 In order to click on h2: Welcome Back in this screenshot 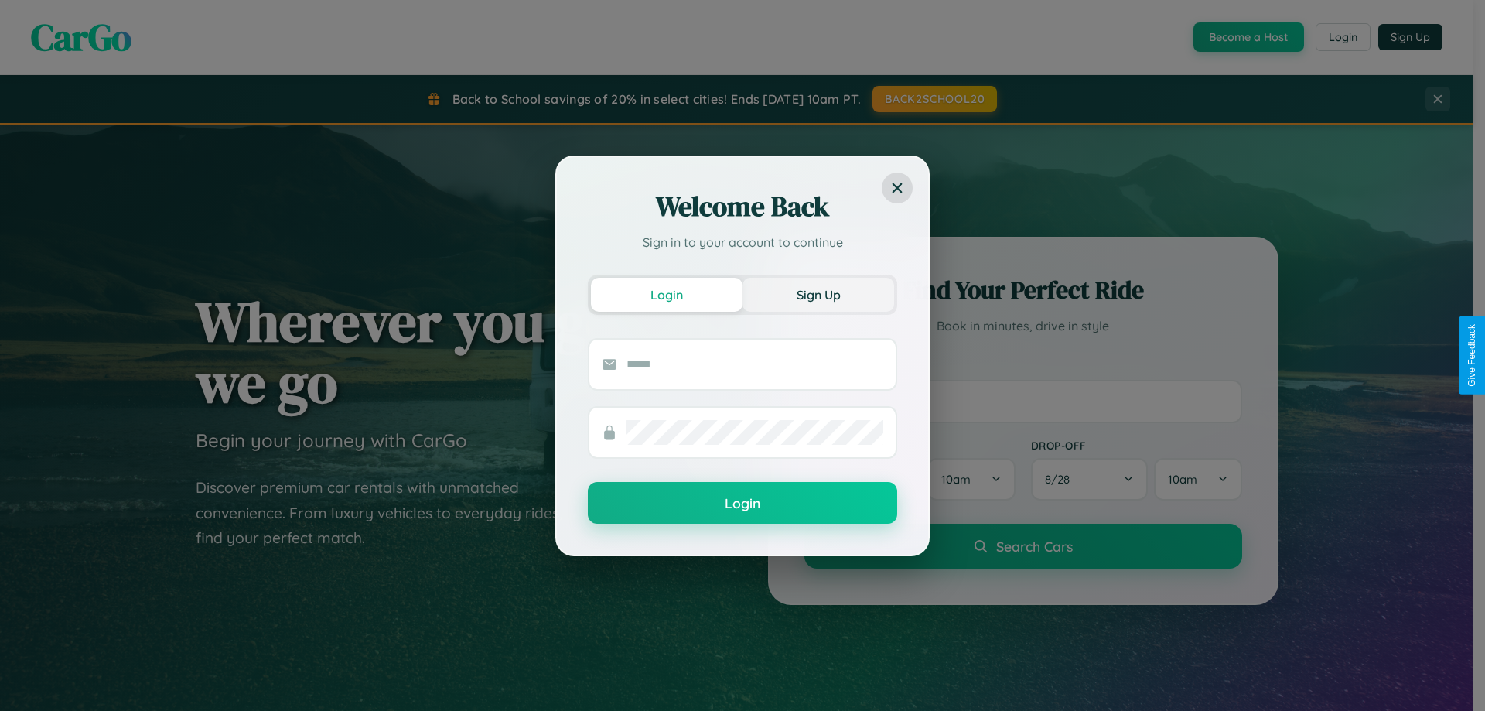, I will do `click(743, 207)`.